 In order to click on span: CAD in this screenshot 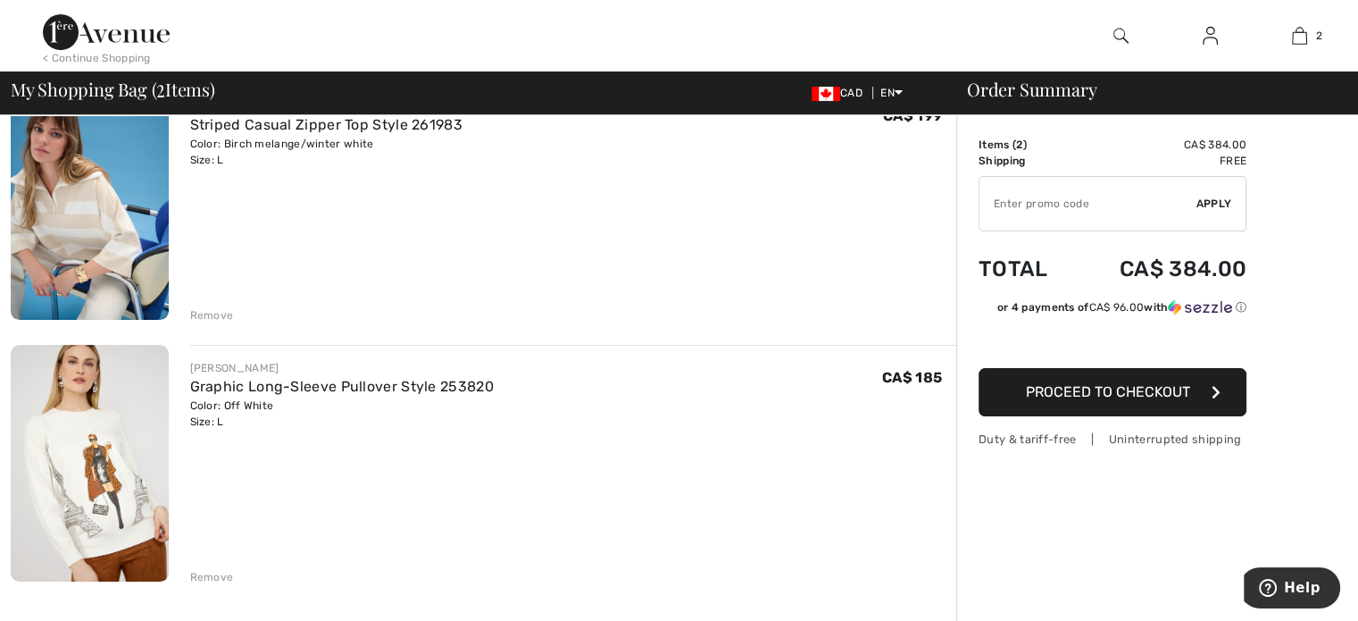, I will do `click(840, 93)`.